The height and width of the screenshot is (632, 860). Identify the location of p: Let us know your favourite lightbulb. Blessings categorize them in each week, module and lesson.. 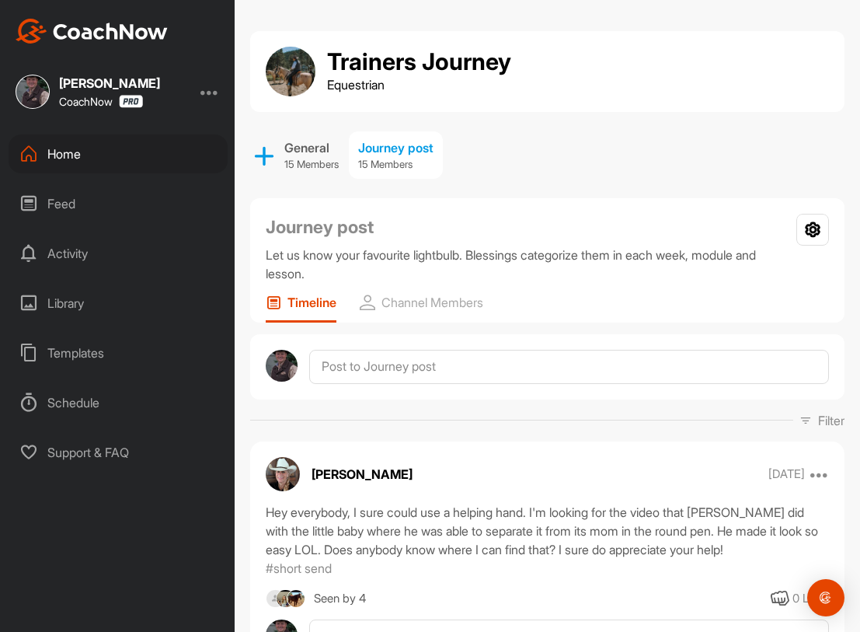
(531, 264).